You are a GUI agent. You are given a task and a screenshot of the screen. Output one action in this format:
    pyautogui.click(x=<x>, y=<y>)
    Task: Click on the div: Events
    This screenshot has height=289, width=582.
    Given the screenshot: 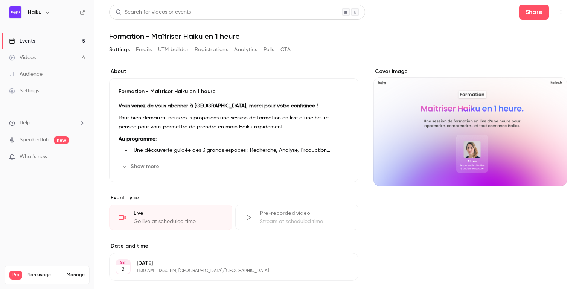 What is the action you would take?
    pyautogui.click(x=22, y=41)
    